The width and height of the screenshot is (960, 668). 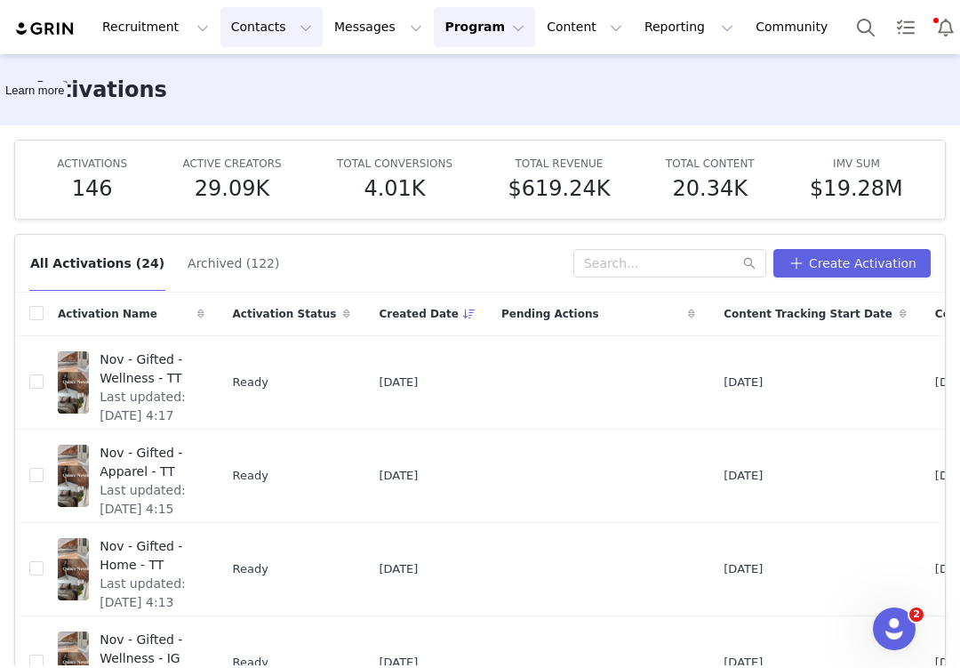 What do you see at coordinates (917, 614) in the screenshot?
I see `span: 2` at bounding box center [917, 614].